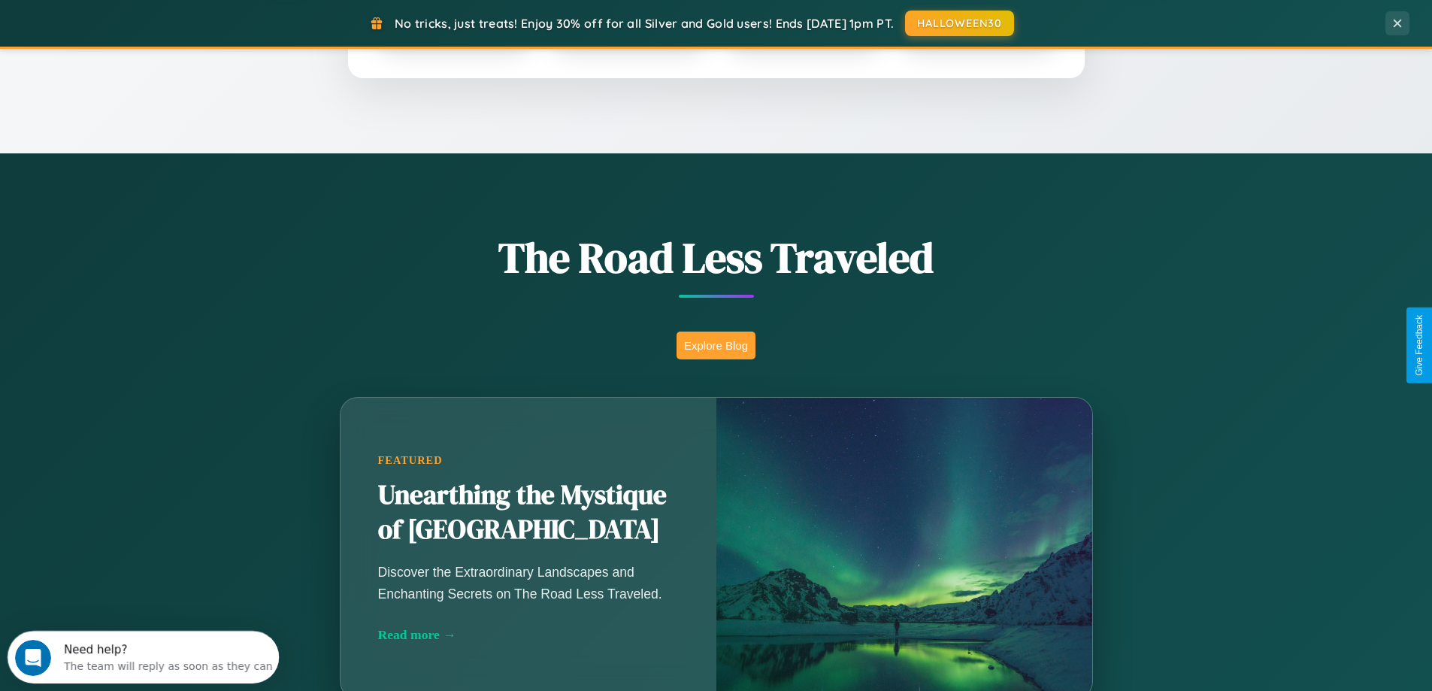 This screenshot has width=1432, height=691. I want to click on div: Need help?, so click(161, 19).